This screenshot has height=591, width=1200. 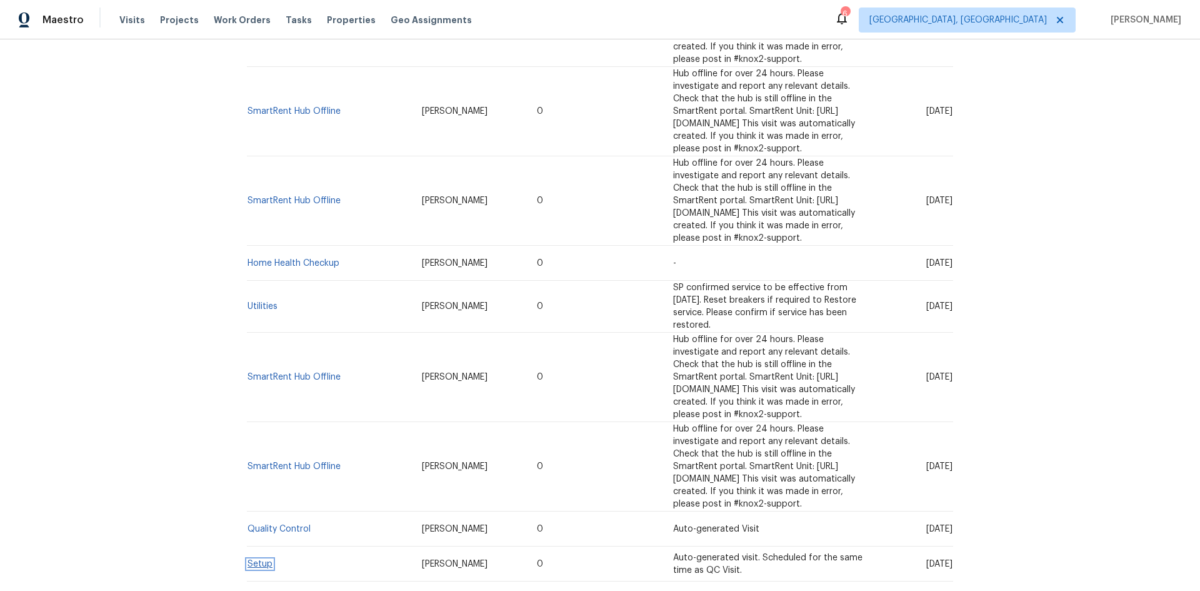 What do you see at coordinates (299, 20) in the screenshot?
I see `span: Tasks` at bounding box center [299, 20].